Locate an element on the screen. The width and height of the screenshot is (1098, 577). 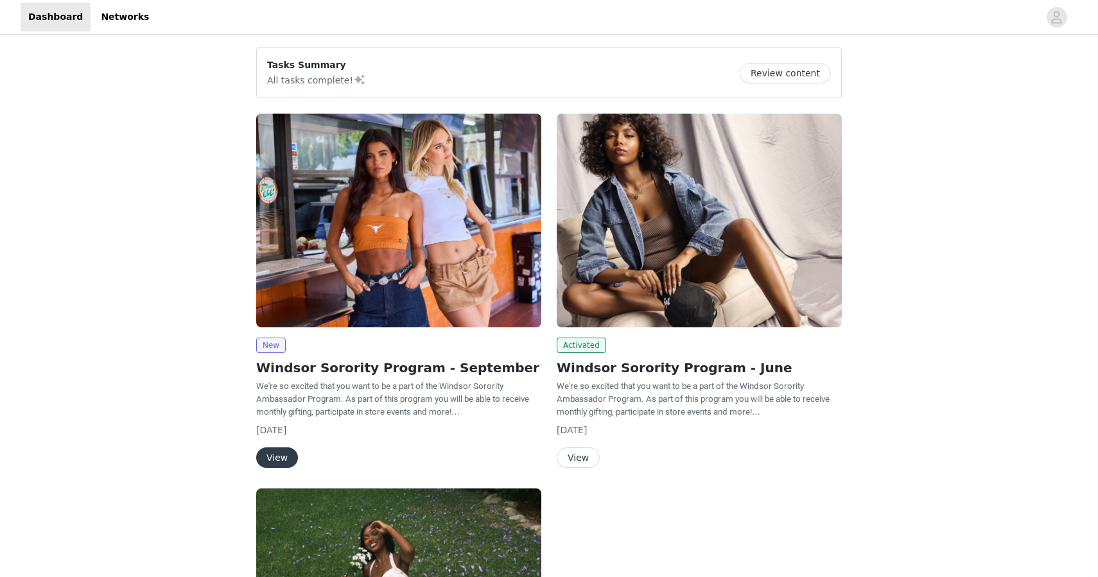
p: All tasks complete! is located at coordinates (316, 80).